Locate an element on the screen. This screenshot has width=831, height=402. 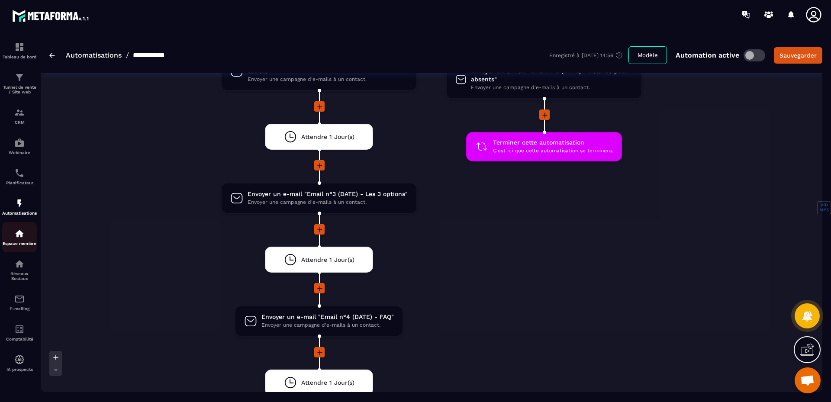
p: E-mailing is located at coordinates (19, 309).